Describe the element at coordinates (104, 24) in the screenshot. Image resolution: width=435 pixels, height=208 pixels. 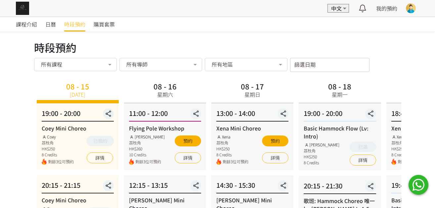
I see `span: 購買套票` at that location.